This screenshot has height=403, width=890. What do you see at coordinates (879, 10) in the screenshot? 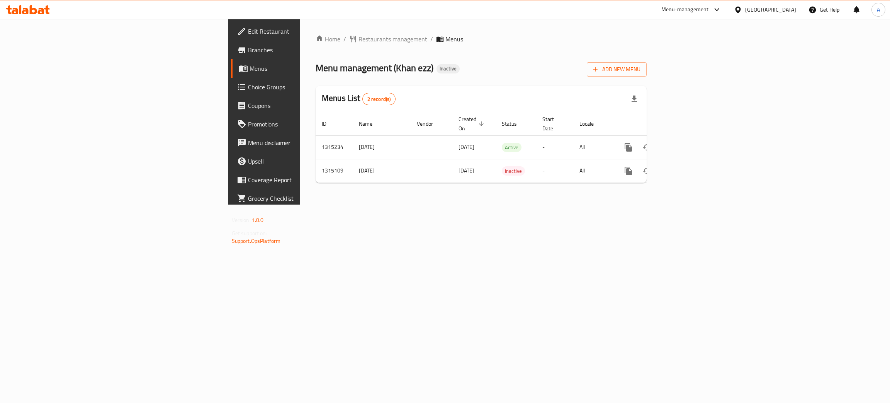
I see `span: A` at bounding box center [879, 10].